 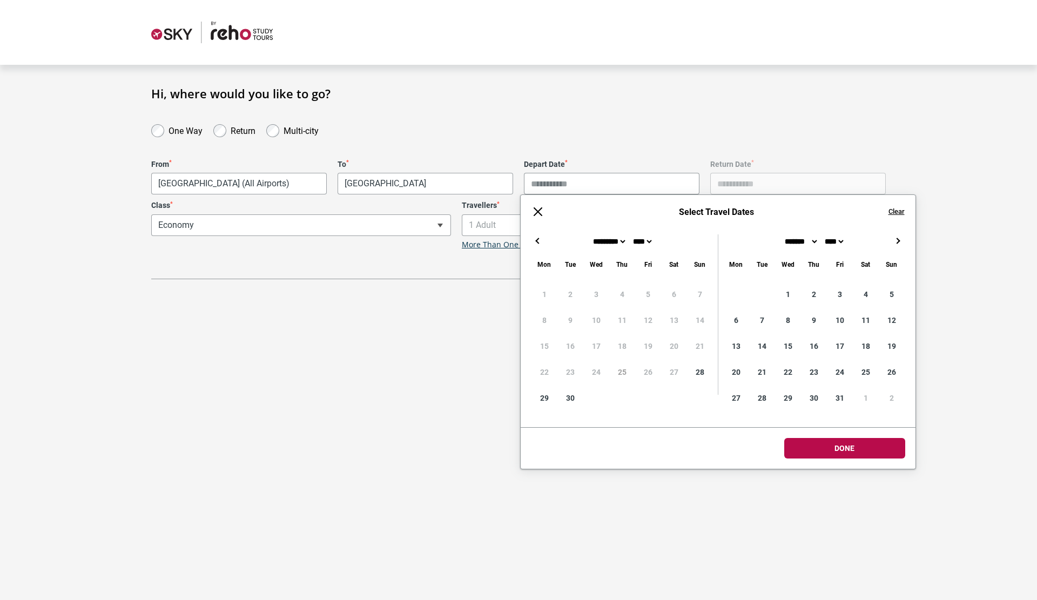 I want to click on div: 25, so click(x=866, y=372).